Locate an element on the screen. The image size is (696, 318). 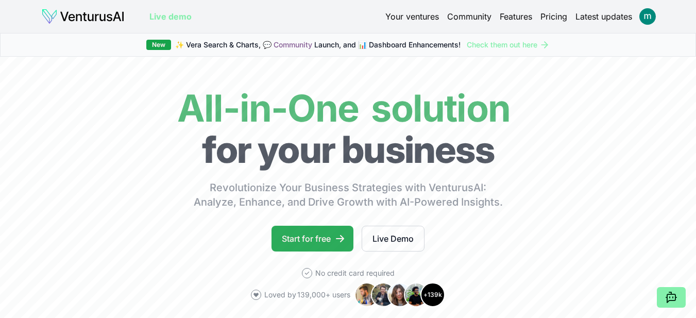
a: Check them out here is located at coordinates (508, 45).